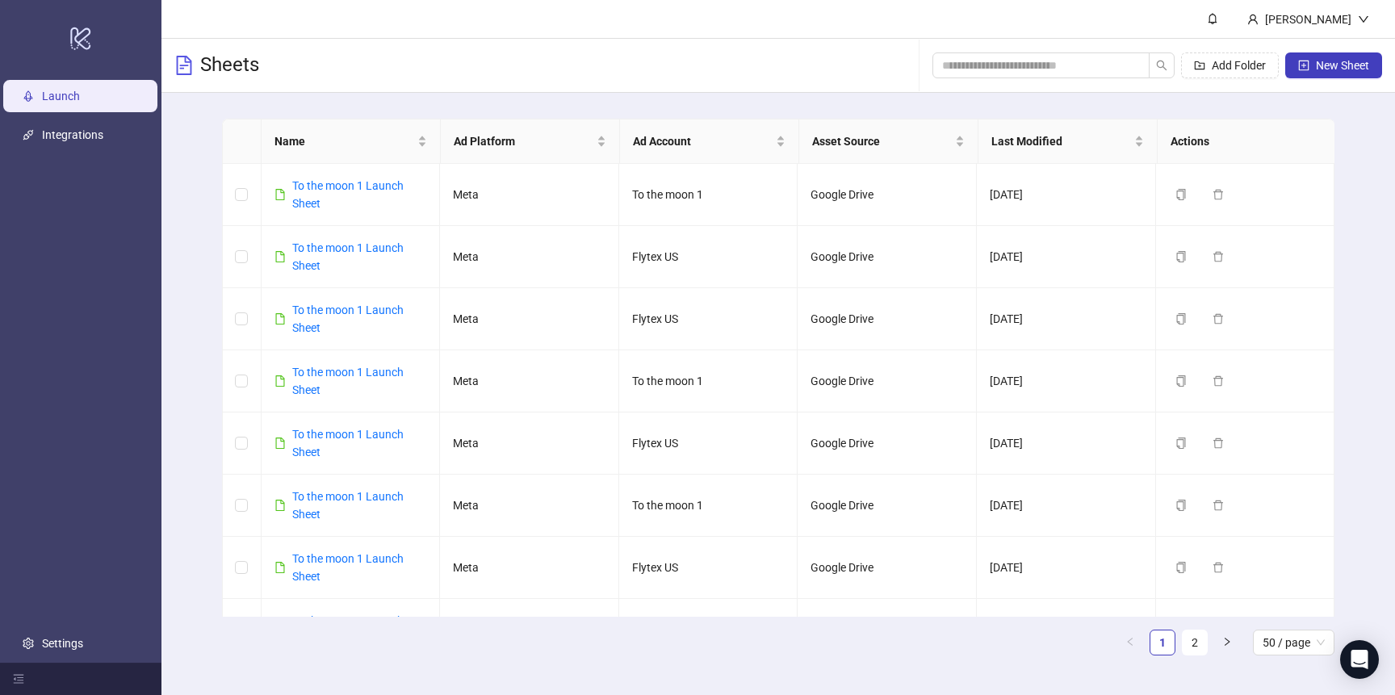 Image resolution: width=1395 pixels, height=695 pixels. I want to click on span: user, so click(1253, 19).